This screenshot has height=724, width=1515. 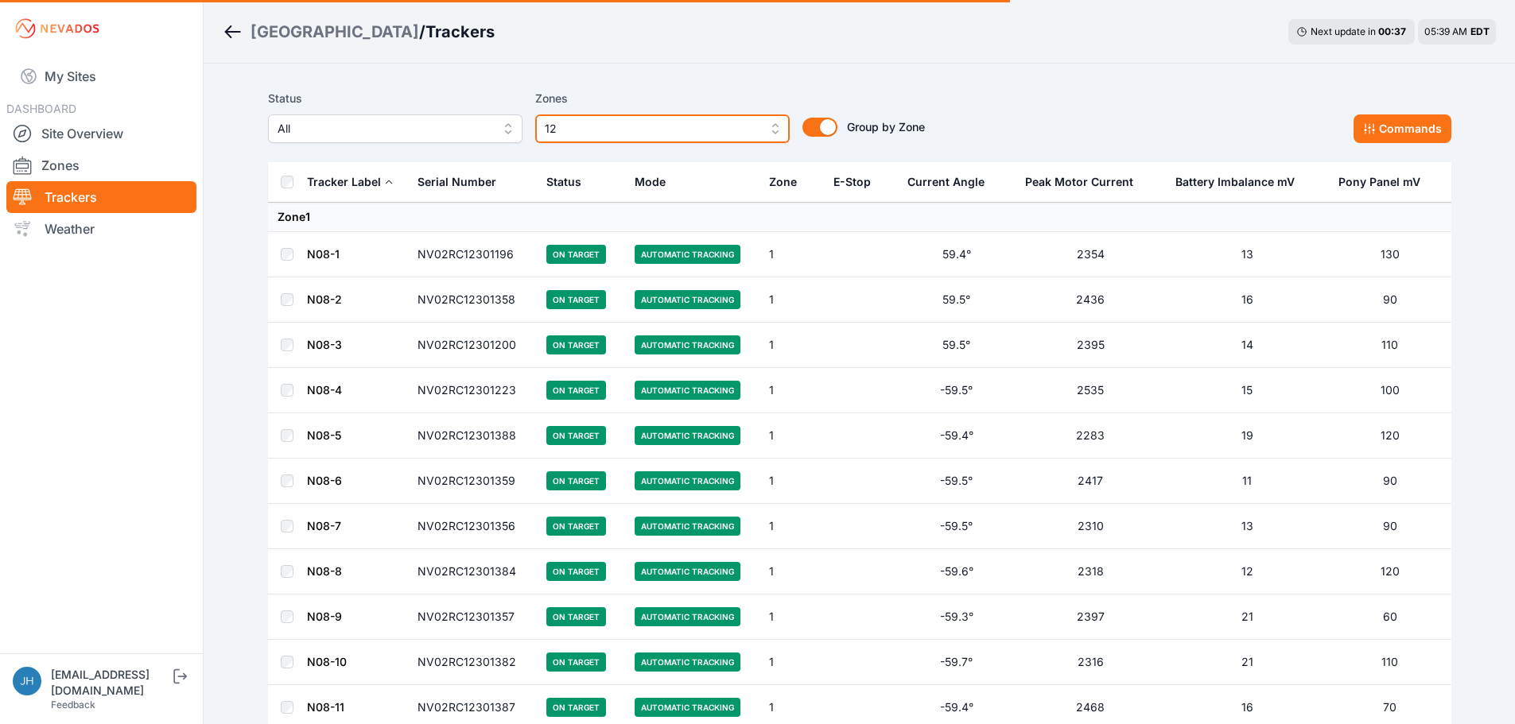 What do you see at coordinates (324, 571) in the screenshot?
I see `a: N08-8` at bounding box center [324, 571].